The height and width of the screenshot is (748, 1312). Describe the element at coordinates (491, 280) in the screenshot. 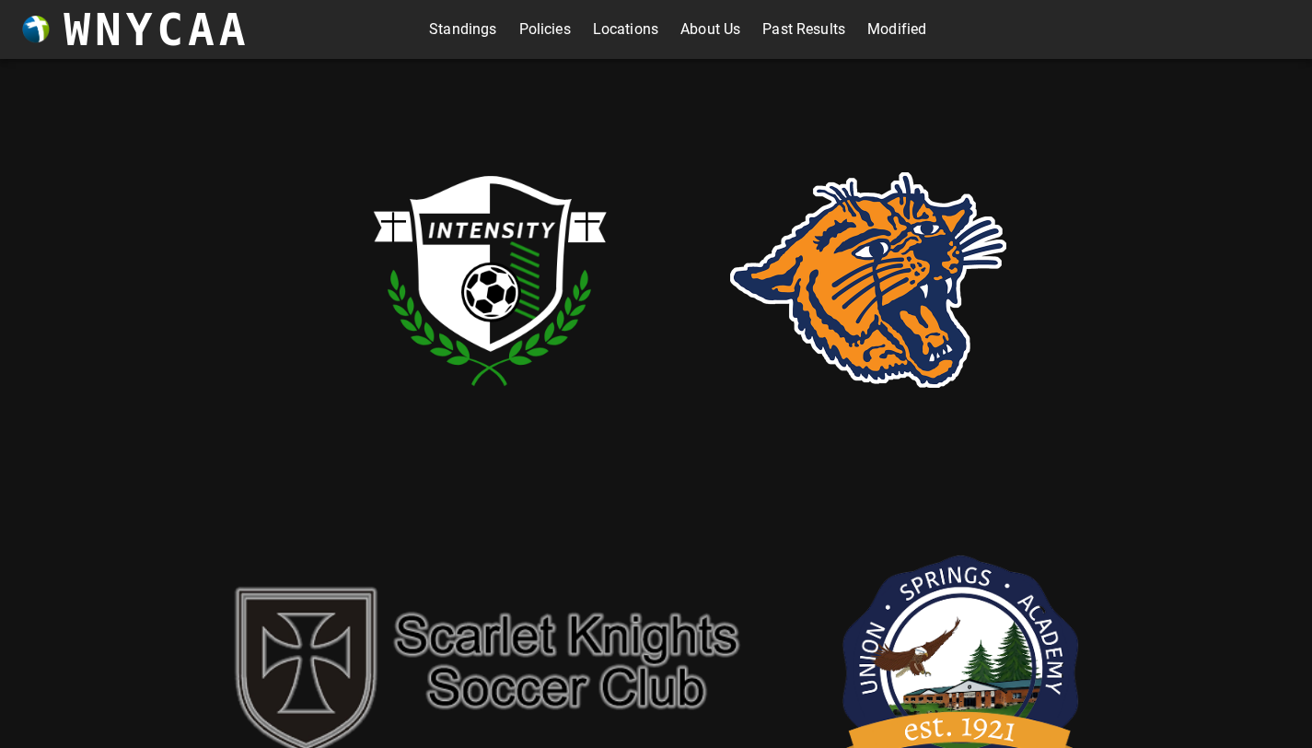

I see `img: intensity.png` at that location.